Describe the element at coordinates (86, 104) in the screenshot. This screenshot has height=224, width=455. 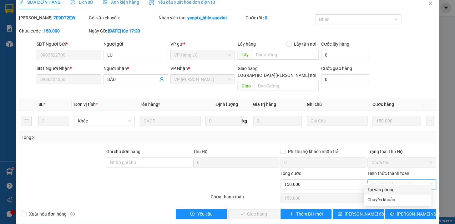
I see `span: Đơn vị tính` at that location.